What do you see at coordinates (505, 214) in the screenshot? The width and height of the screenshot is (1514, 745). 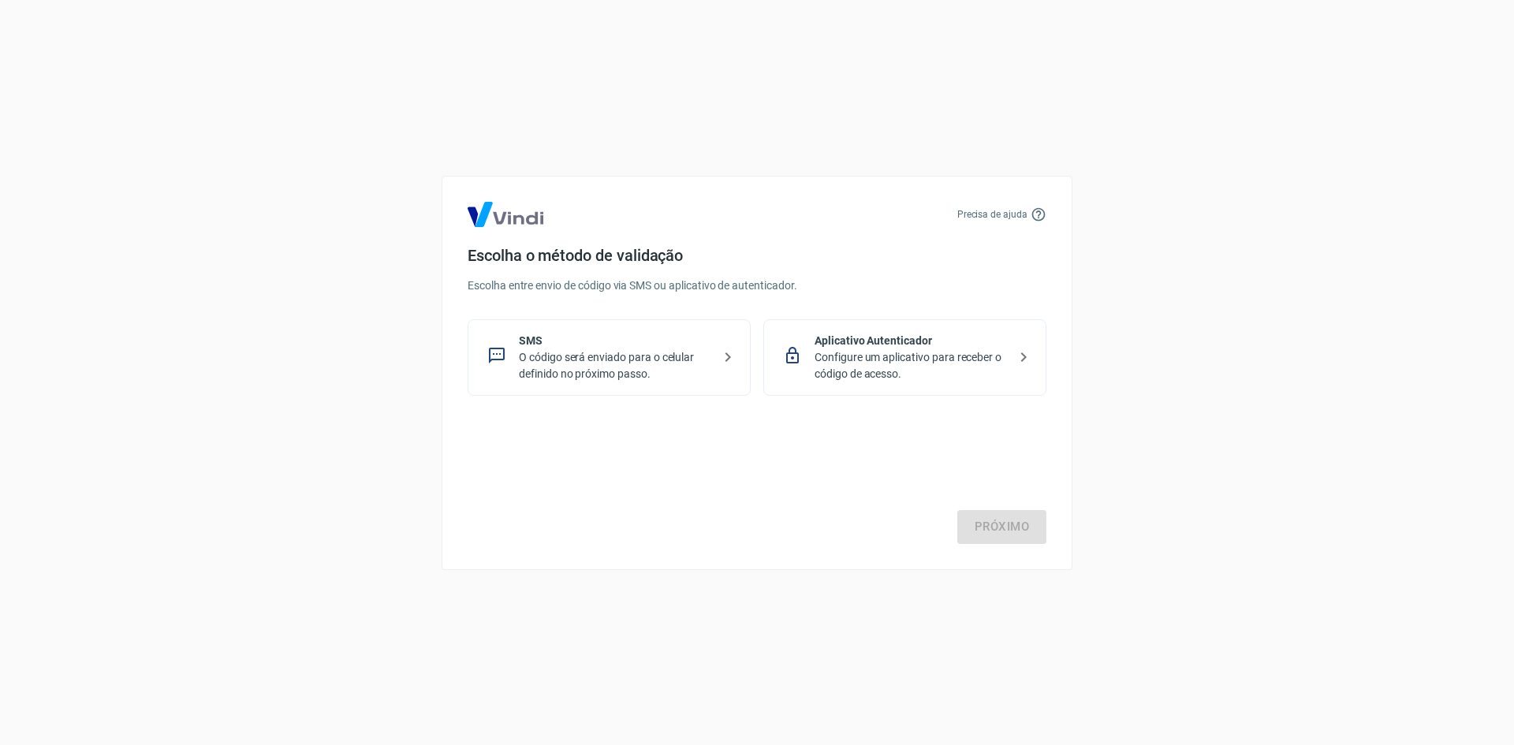 I see `img: Logo Vind` at bounding box center [505, 214].